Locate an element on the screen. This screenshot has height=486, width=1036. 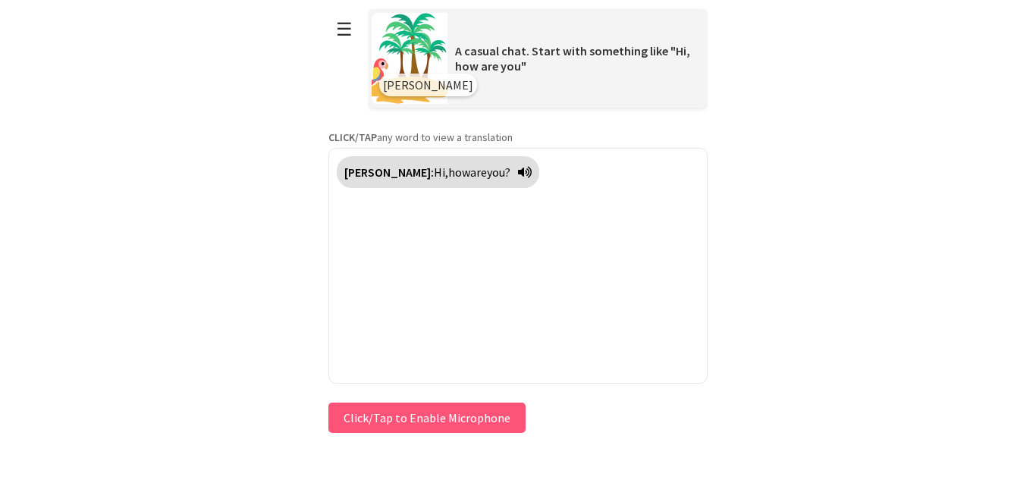
span: Hi, is located at coordinates (441, 172).